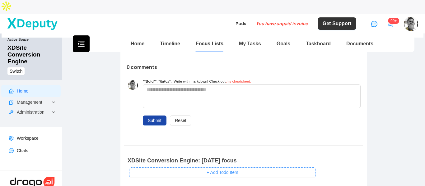 This screenshot has height=186, width=425. What do you see at coordinates (359, 44) in the screenshot?
I see `a: Documents` at bounding box center [359, 44].